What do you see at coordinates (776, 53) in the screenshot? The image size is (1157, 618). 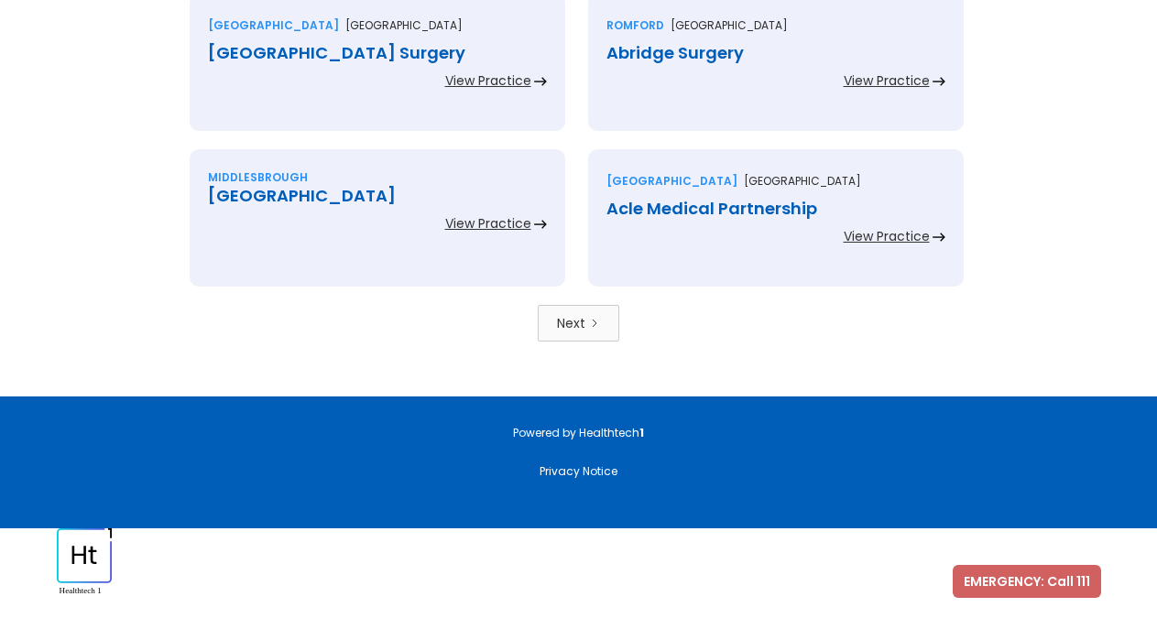 I see `div: Abridge Surgery` at bounding box center [776, 53].